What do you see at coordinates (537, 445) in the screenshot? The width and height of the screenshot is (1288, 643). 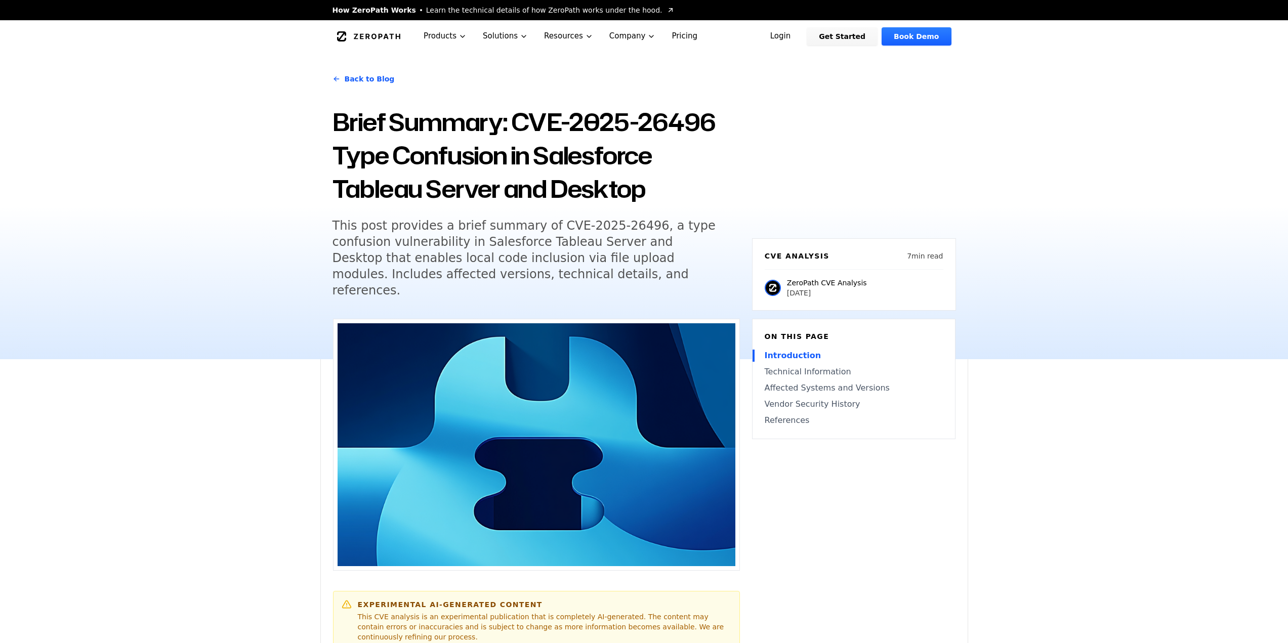 I see `img: Brief Summary: CVE-2025-26496 Type Confusion in Salesforce Tableau Server and Desktop` at bounding box center [537, 445].